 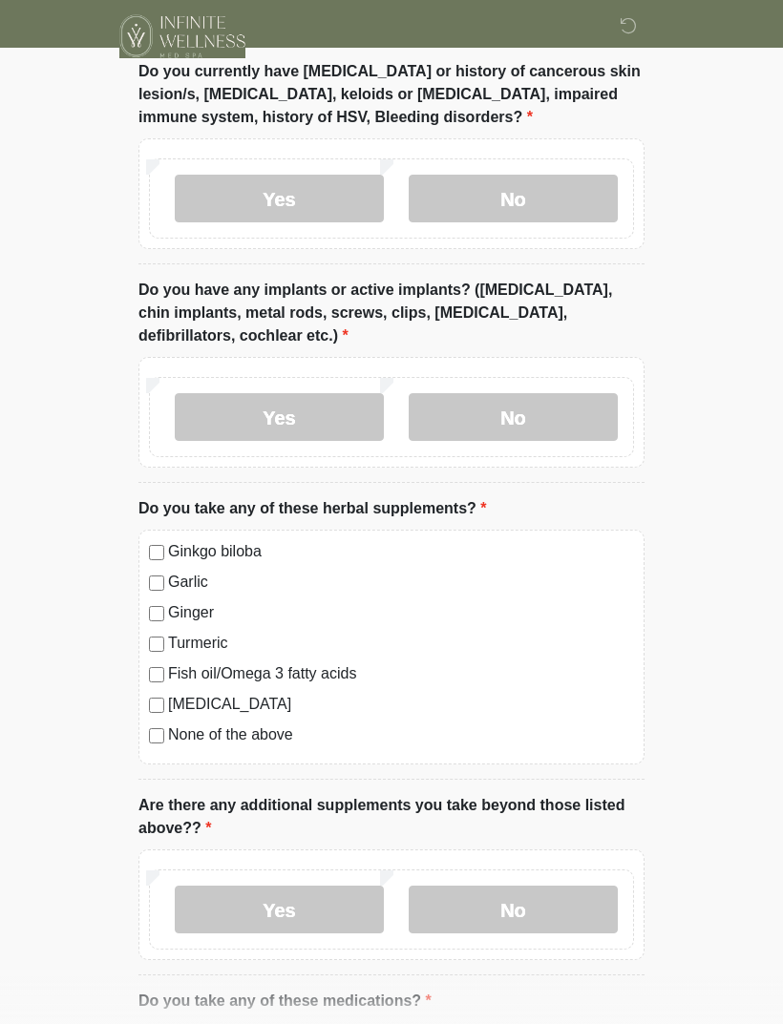 What do you see at coordinates (157, 644) in the screenshot?
I see `input: Turmeric` at bounding box center [157, 644].